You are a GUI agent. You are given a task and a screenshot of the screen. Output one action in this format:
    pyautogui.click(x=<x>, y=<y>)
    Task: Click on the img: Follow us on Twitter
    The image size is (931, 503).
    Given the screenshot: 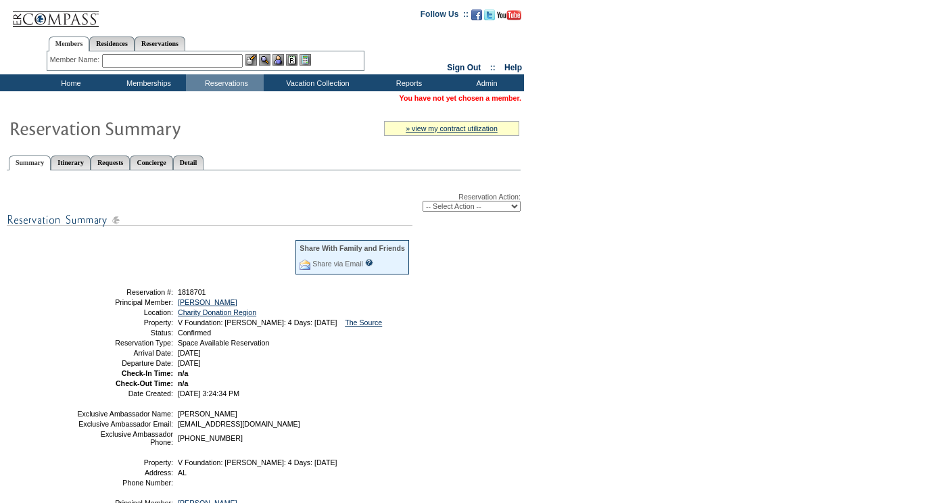 What is the action you would take?
    pyautogui.click(x=490, y=15)
    